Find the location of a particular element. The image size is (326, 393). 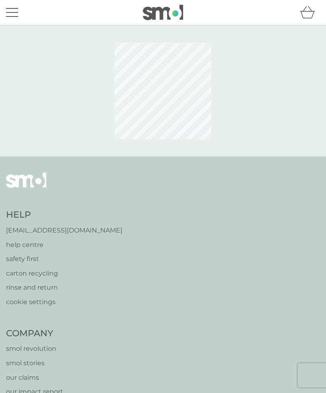

p: carton recycling is located at coordinates (64, 274).